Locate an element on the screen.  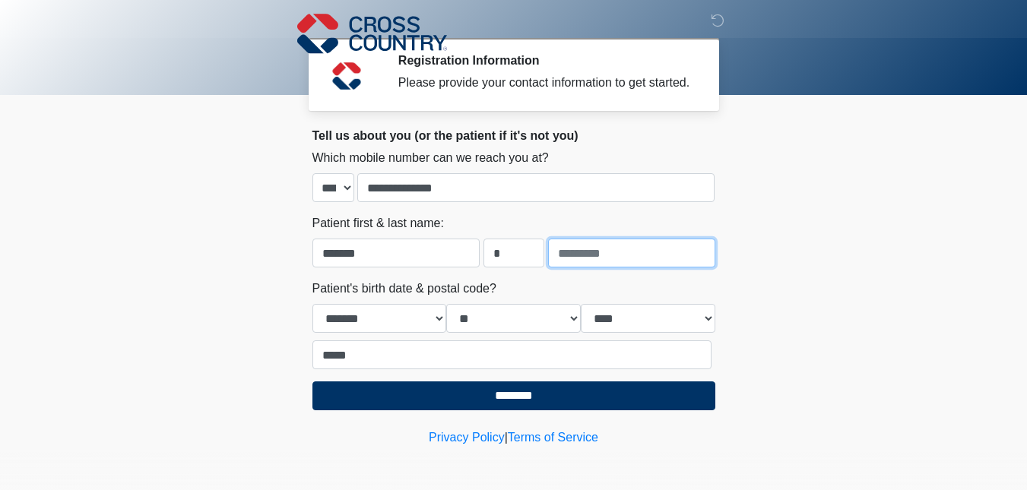
label: Which mobile number can we reach you at? is located at coordinates (430, 158).